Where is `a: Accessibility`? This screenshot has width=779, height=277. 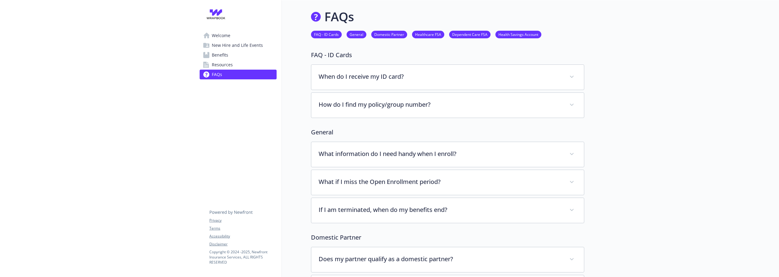
a: Accessibility is located at coordinates (243, 236).